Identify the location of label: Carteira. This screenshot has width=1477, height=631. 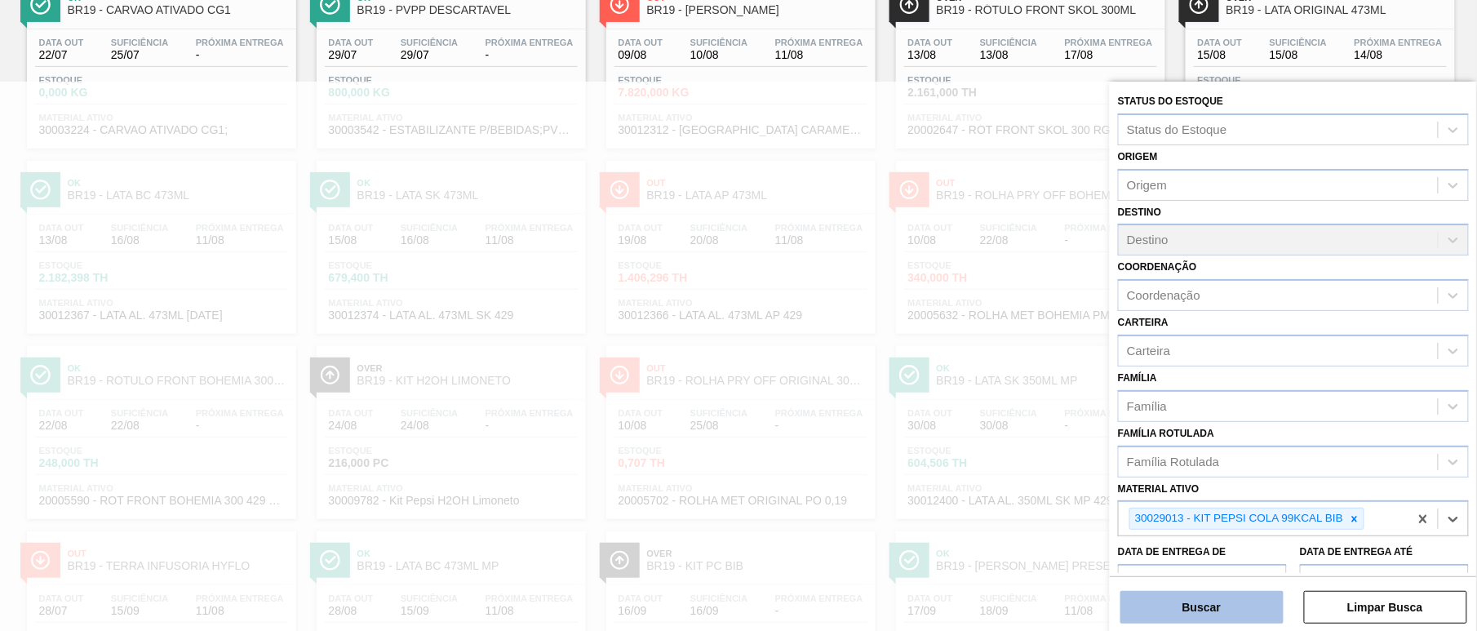
(1143, 322).